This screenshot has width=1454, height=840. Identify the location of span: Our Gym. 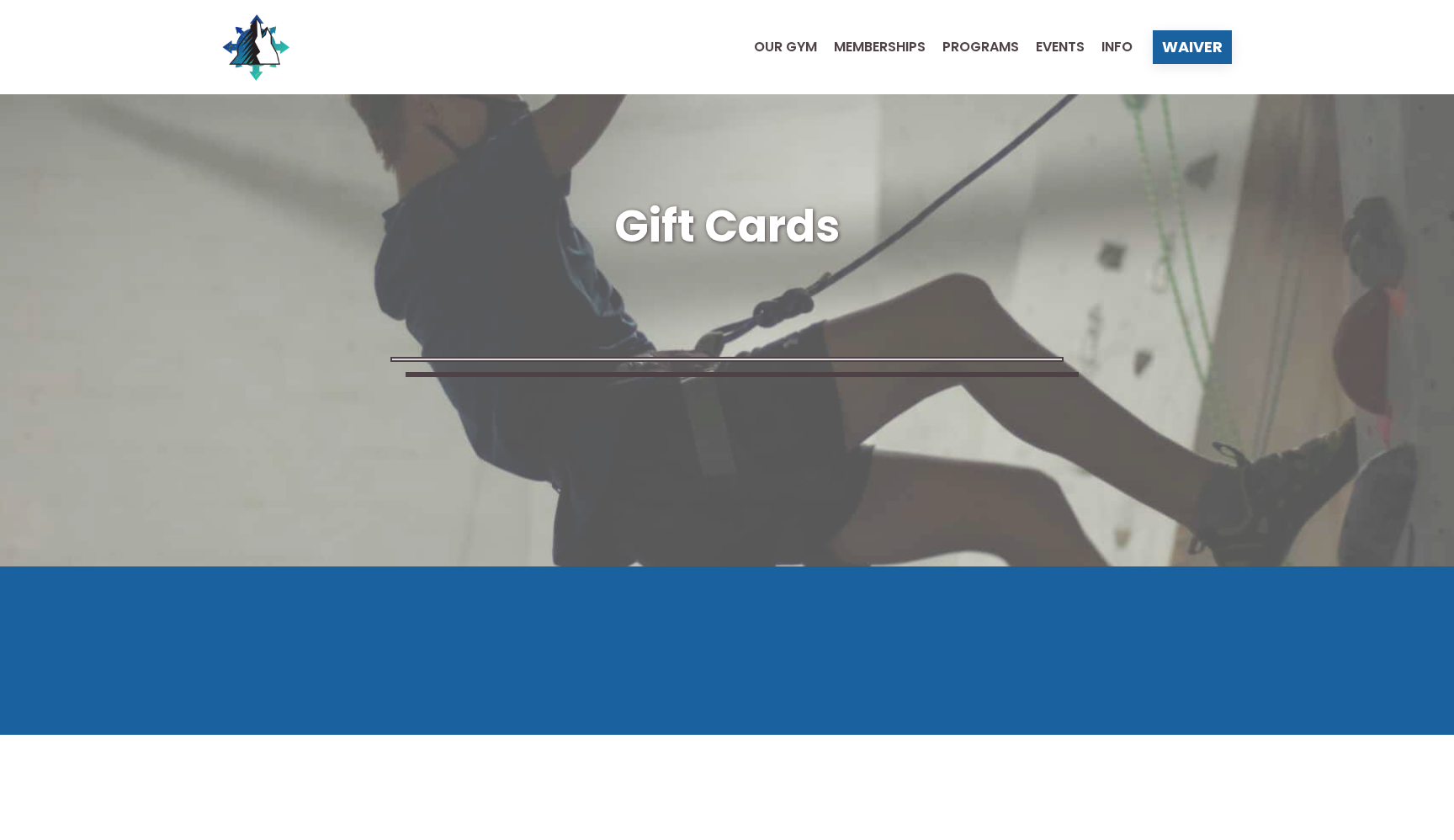
(785, 47).